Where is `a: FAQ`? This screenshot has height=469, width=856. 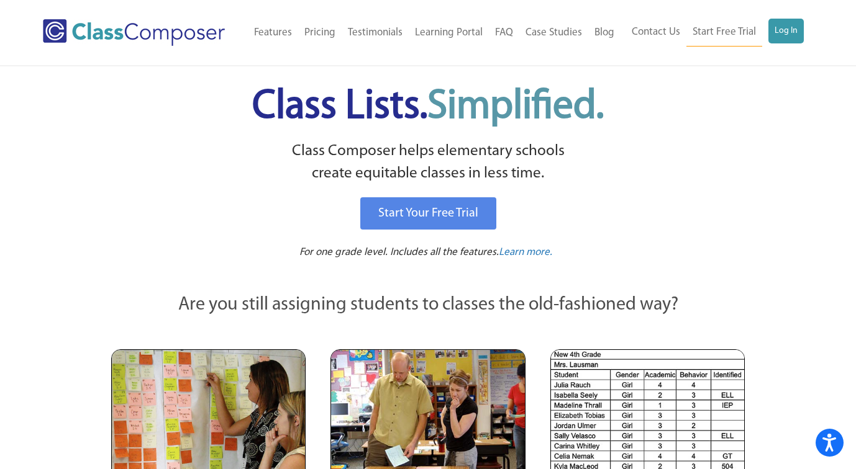
a: FAQ is located at coordinates (504, 33).